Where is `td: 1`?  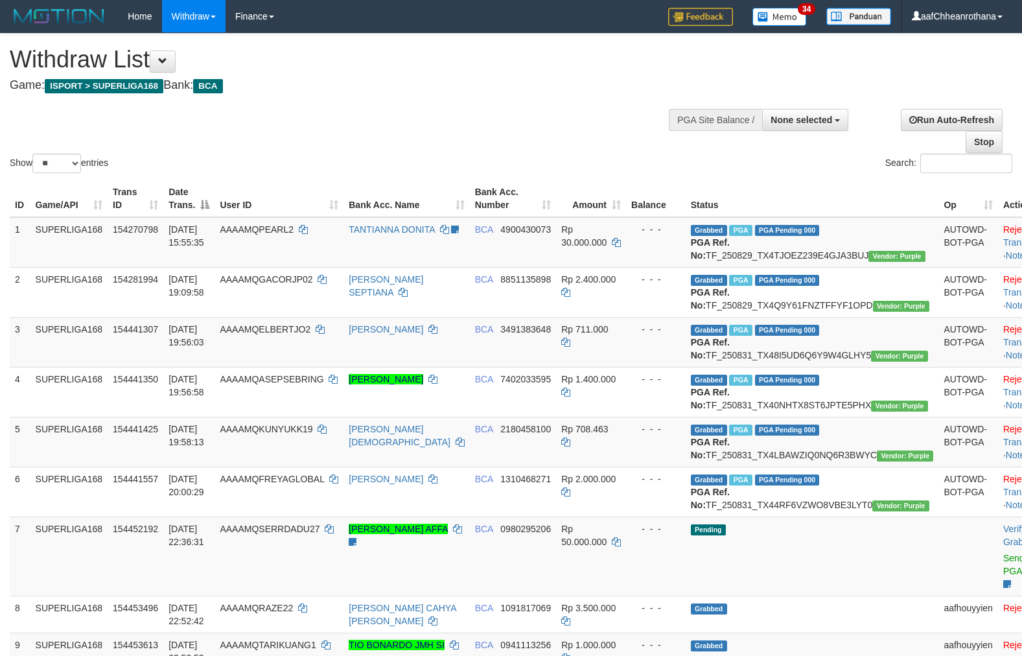 td: 1 is located at coordinates (20, 242).